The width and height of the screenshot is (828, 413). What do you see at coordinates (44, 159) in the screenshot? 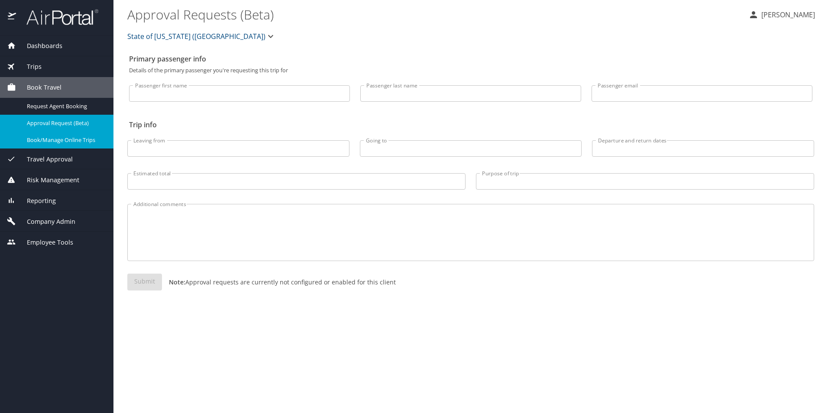
I see `span: Travel Approval` at bounding box center [44, 159].